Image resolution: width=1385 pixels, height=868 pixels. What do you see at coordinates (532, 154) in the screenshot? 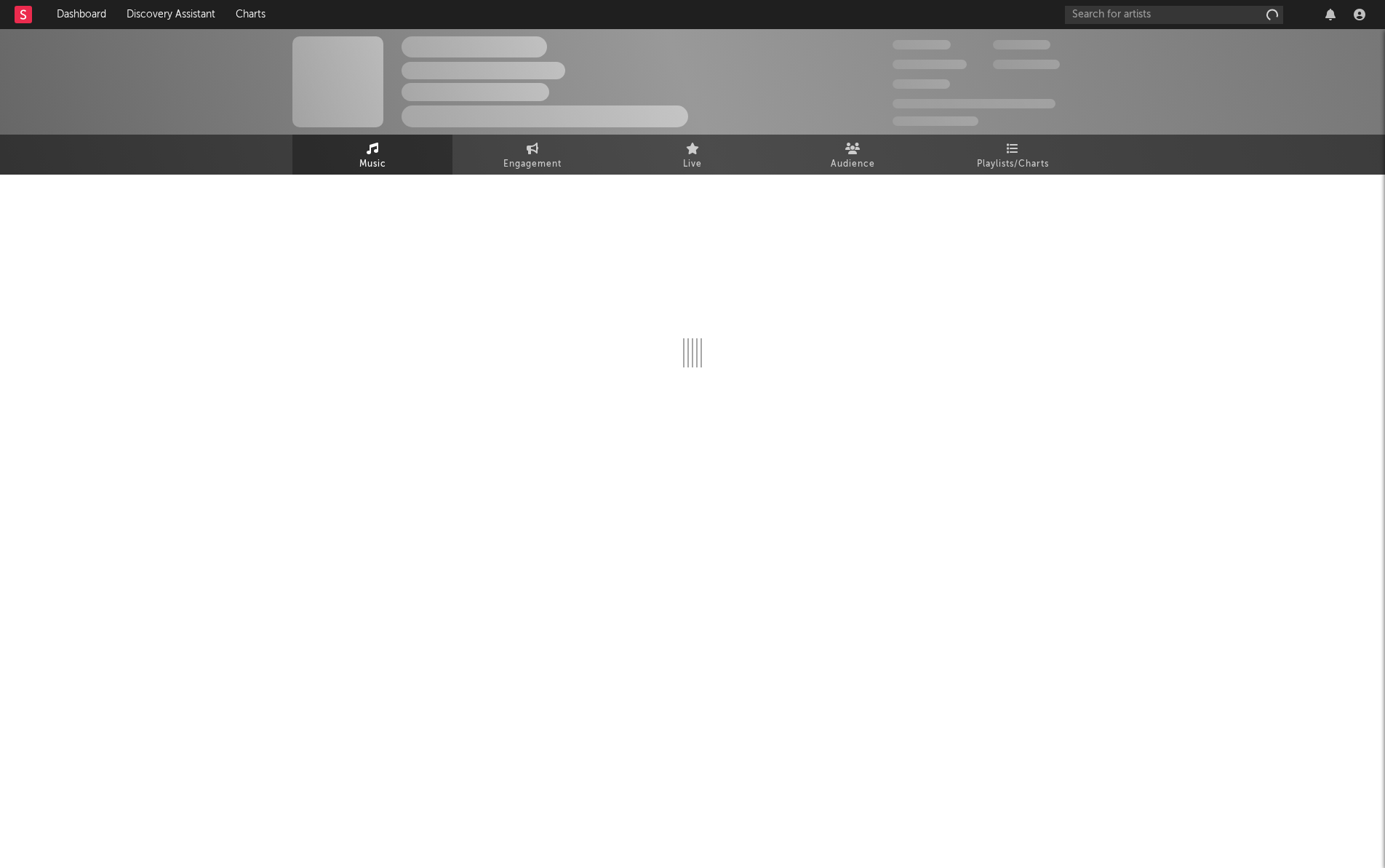
I see `a: Engagement` at bounding box center [532, 154].